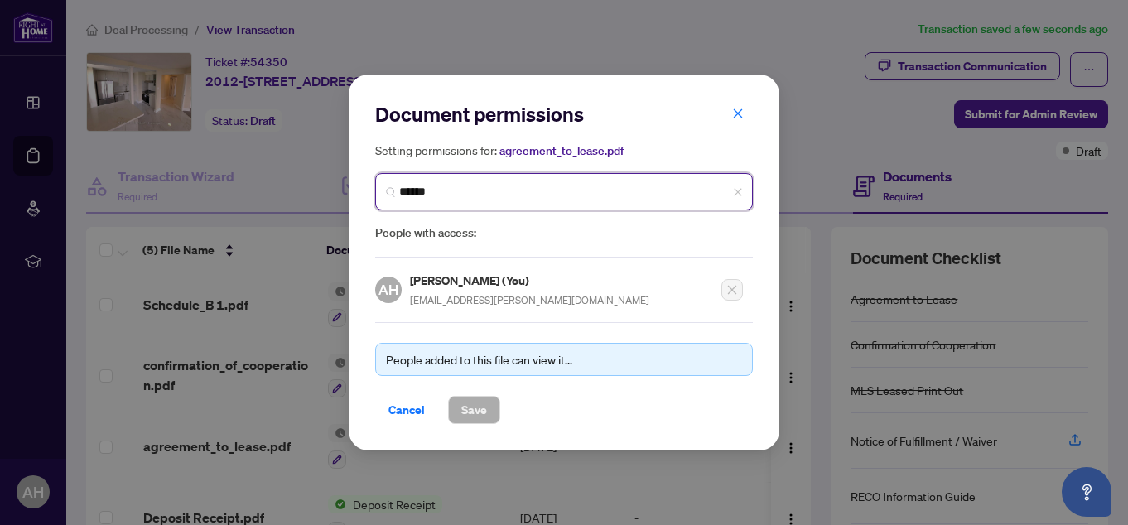  Describe the element at coordinates (561, 151) in the screenshot. I see `span: agreement_to_lease.pdf` at that location.